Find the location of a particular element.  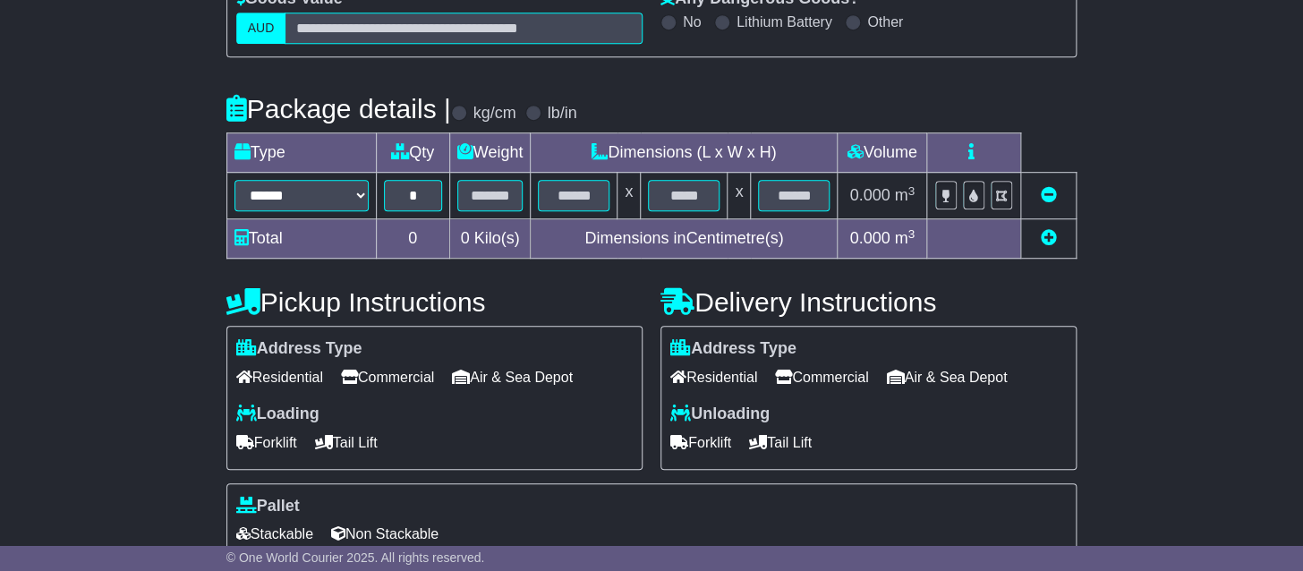

label: Loading is located at coordinates (278, 414).